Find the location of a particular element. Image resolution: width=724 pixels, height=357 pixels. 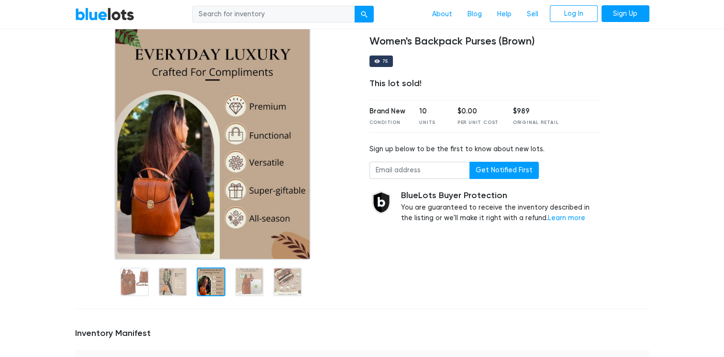

a: BlueLots is located at coordinates (105, 14).